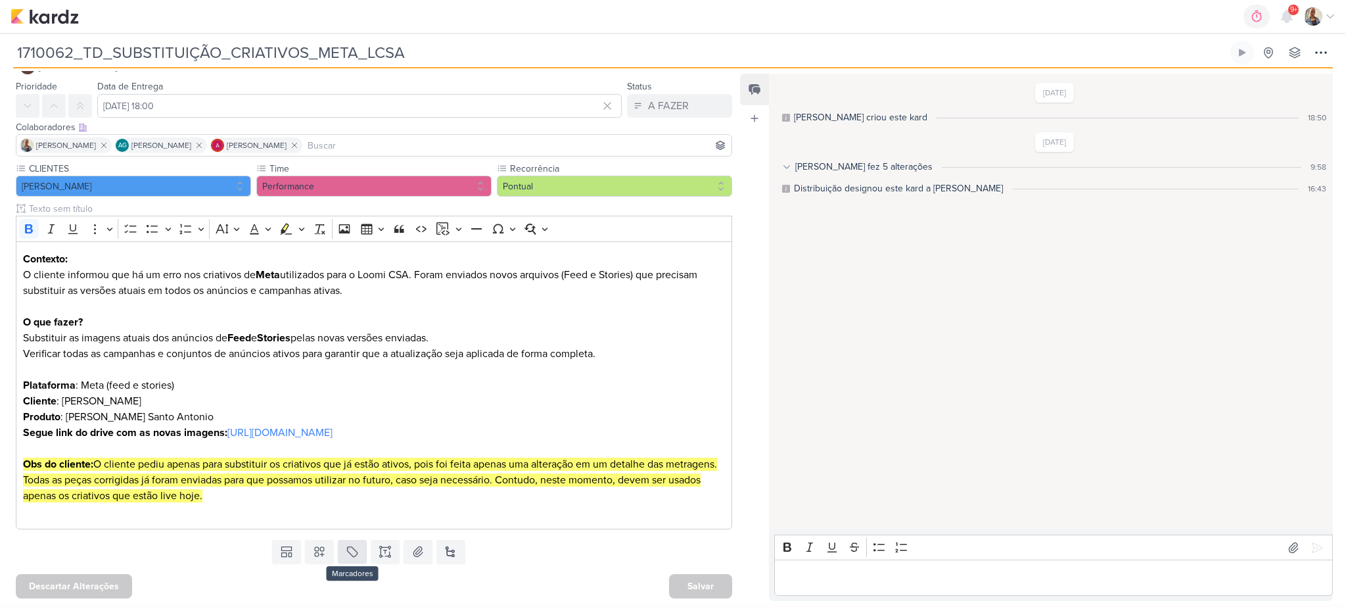 The width and height of the screenshot is (1346, 609). I want to click on label: Prioridade, so click(36, 86).